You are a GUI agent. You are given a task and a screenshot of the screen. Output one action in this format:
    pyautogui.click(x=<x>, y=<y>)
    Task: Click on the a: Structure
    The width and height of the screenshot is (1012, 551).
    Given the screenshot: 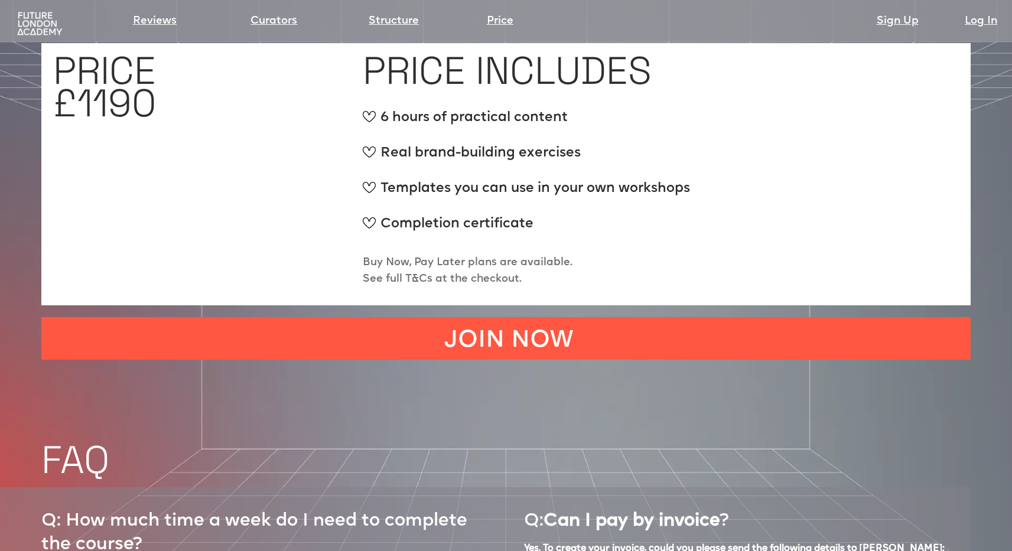 What is the action you would take?
    pyautogui.click(x=393, y=21)
    